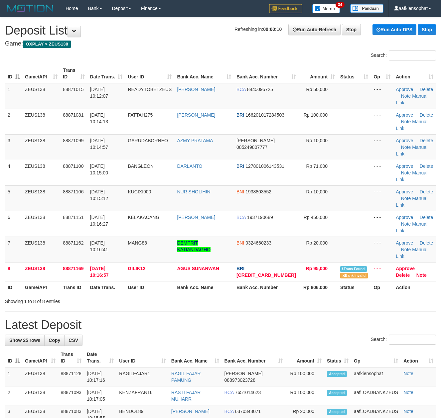 The image size is (441, 418). What do you see at coordinates (285, 9) in the screenshot?
I see `img: Feedback.jpg` at bounding box center [285, 9].